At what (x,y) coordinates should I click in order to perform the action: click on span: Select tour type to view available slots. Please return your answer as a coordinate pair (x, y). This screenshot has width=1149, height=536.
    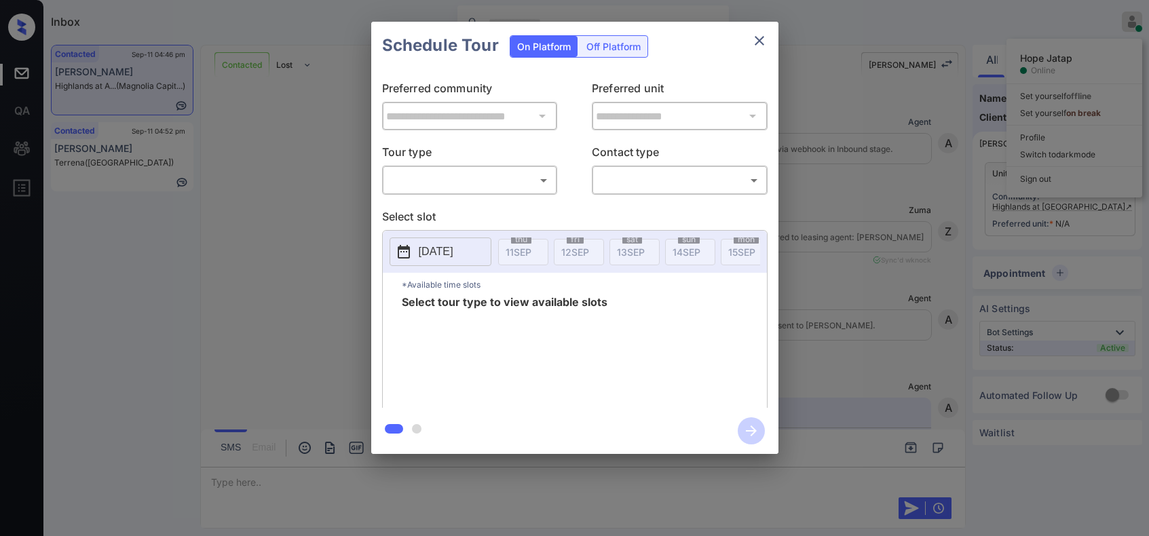
    Looking at the image, I should click on (504, 351).